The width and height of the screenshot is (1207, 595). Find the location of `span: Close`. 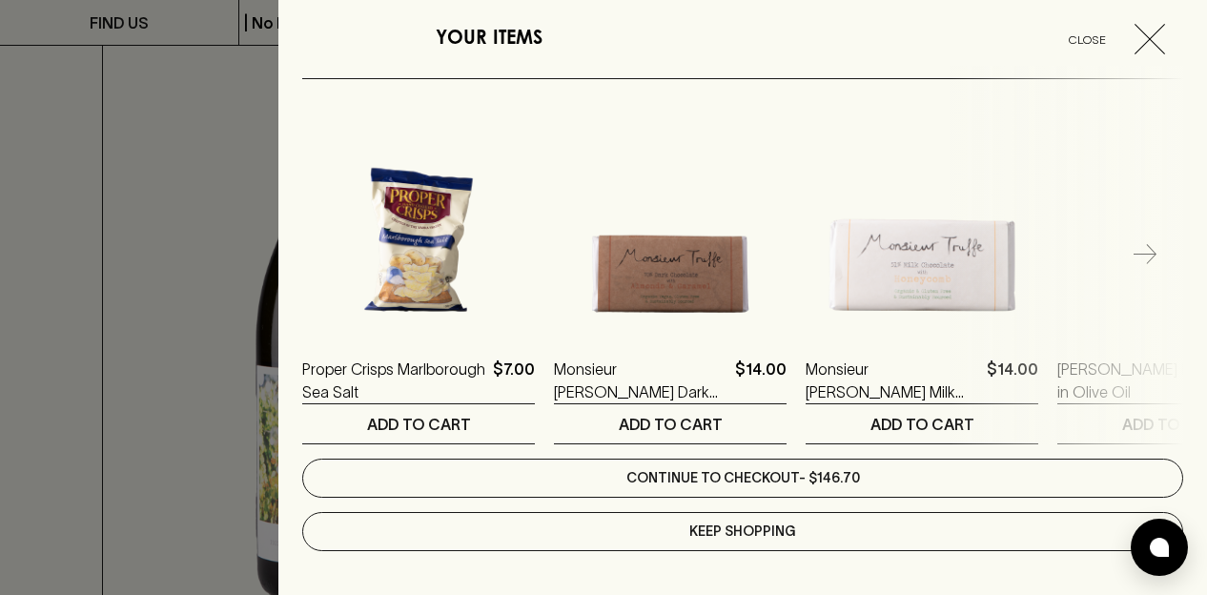

span: Close is located at coordinates (1087, 39).